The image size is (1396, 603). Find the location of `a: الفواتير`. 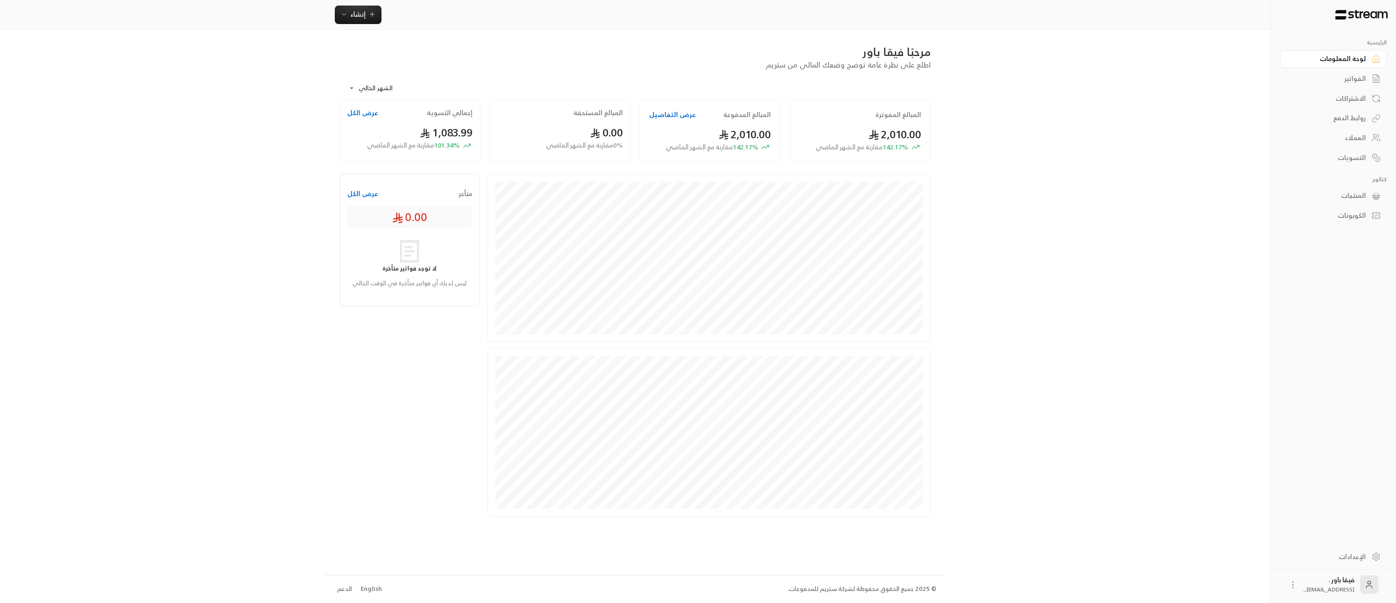

a: الفواتير is located at coordinates (1333, 79).